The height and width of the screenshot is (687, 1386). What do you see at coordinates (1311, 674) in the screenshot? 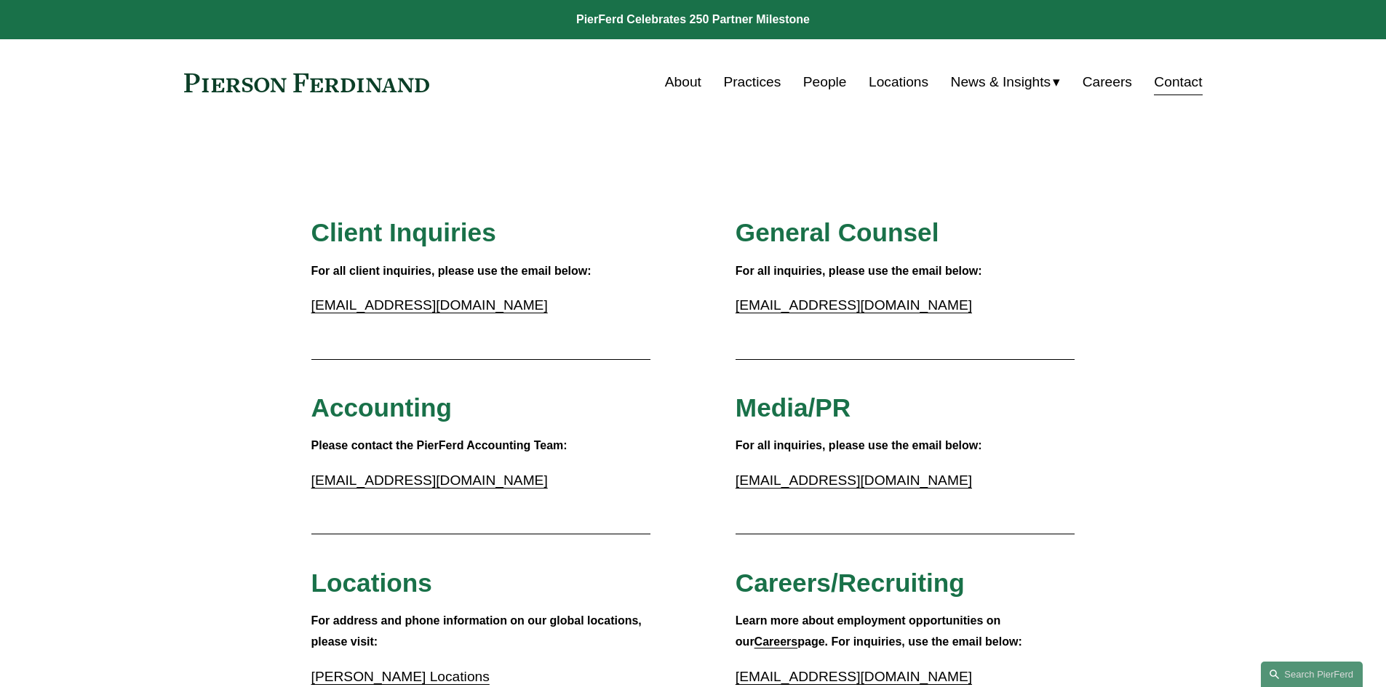
I see `a: Search this site` at bounding box center [1311, 674].